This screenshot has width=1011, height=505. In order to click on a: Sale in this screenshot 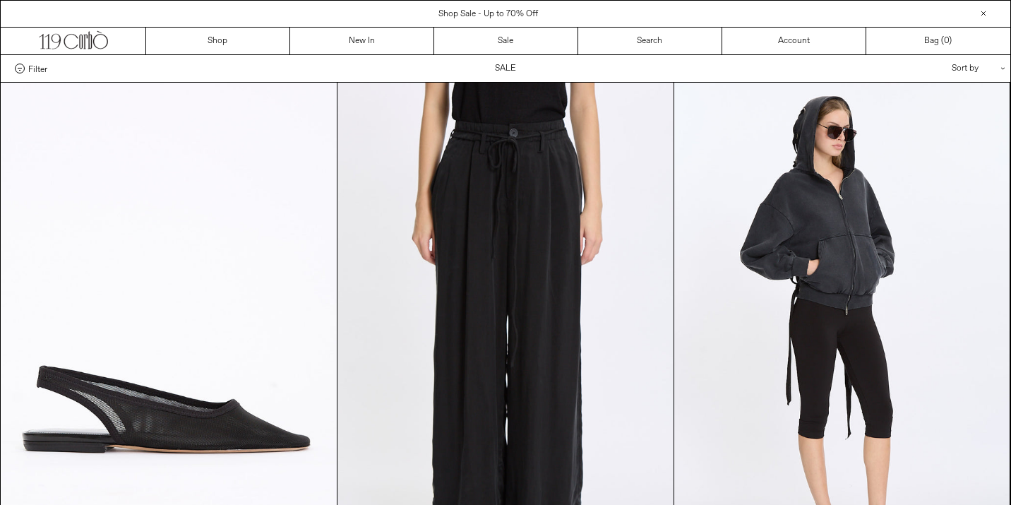, I will do `click(506, 41)`.